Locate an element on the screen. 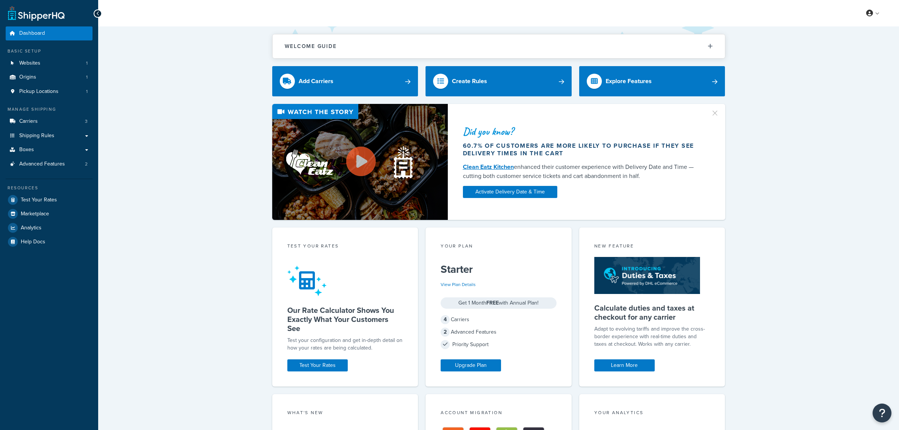  a: Explore Features is located at coordinates (652, 81).